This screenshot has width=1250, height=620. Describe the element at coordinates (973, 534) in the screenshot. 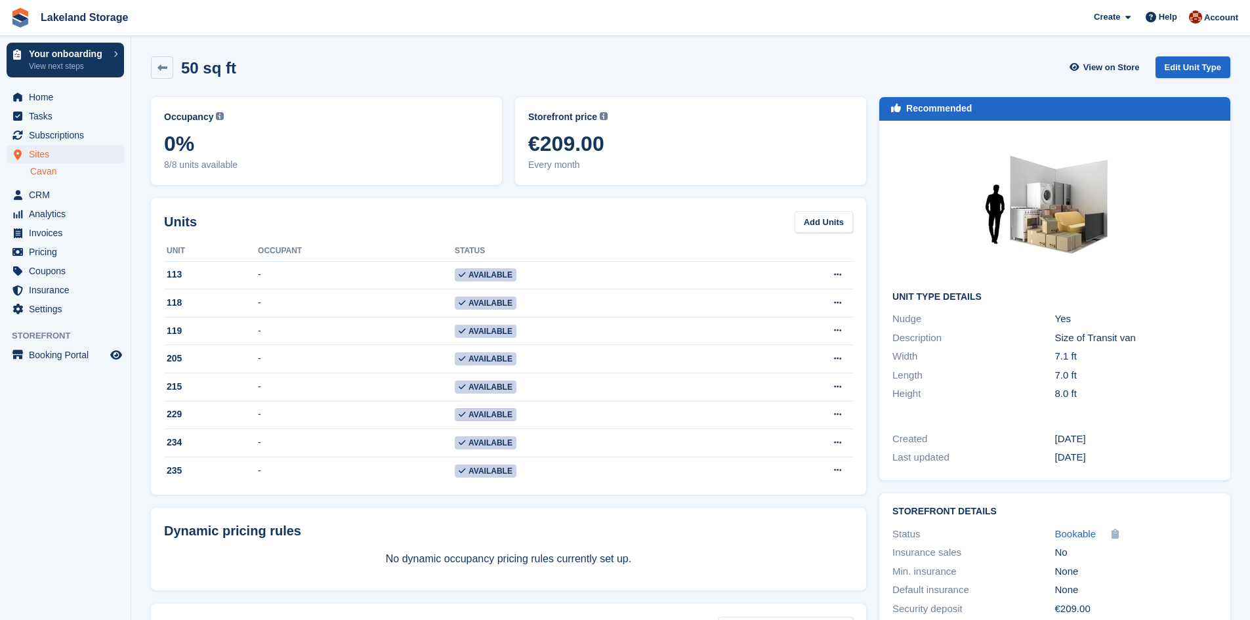

I see `div: Status` at that location.